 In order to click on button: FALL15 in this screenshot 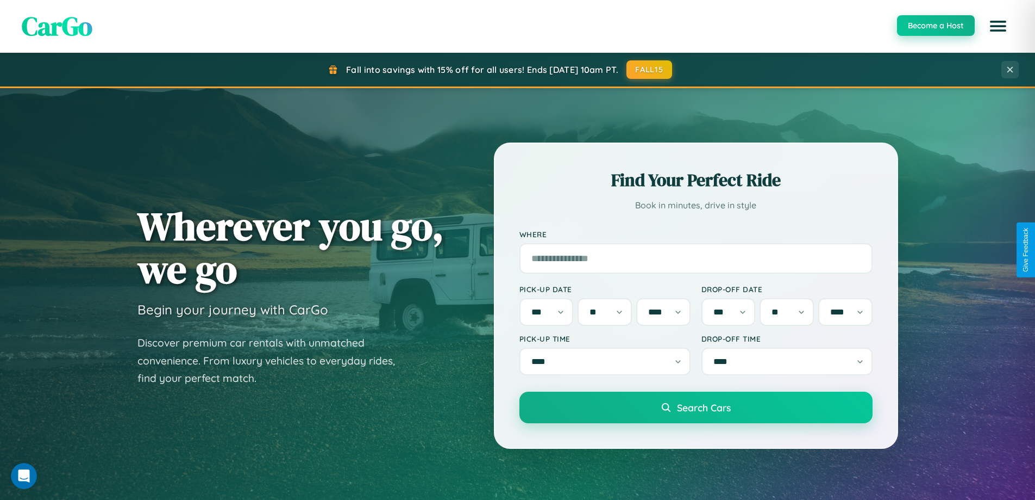, I will do `click(650, 70)`.